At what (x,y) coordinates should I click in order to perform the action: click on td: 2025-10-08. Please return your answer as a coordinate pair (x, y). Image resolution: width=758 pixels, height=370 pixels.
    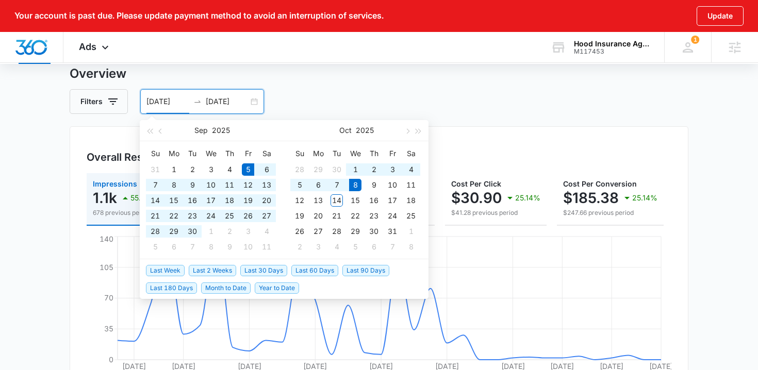
    Looking at the image, I should click on (211, 247).